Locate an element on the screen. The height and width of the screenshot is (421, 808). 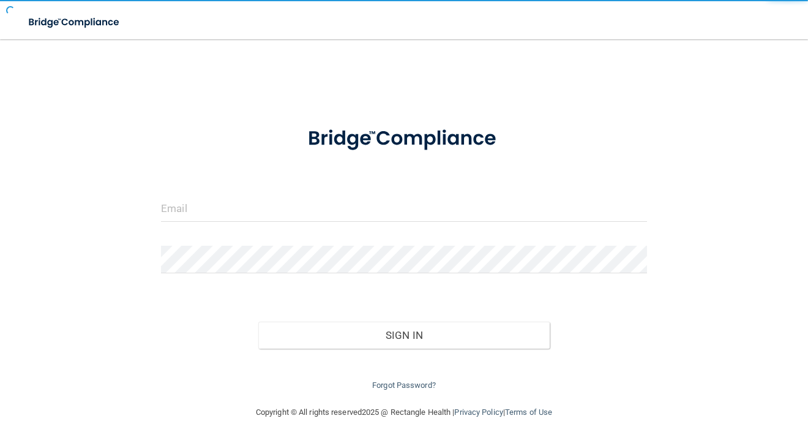
a: Forgot Password? is located at coordinates (404, 384).